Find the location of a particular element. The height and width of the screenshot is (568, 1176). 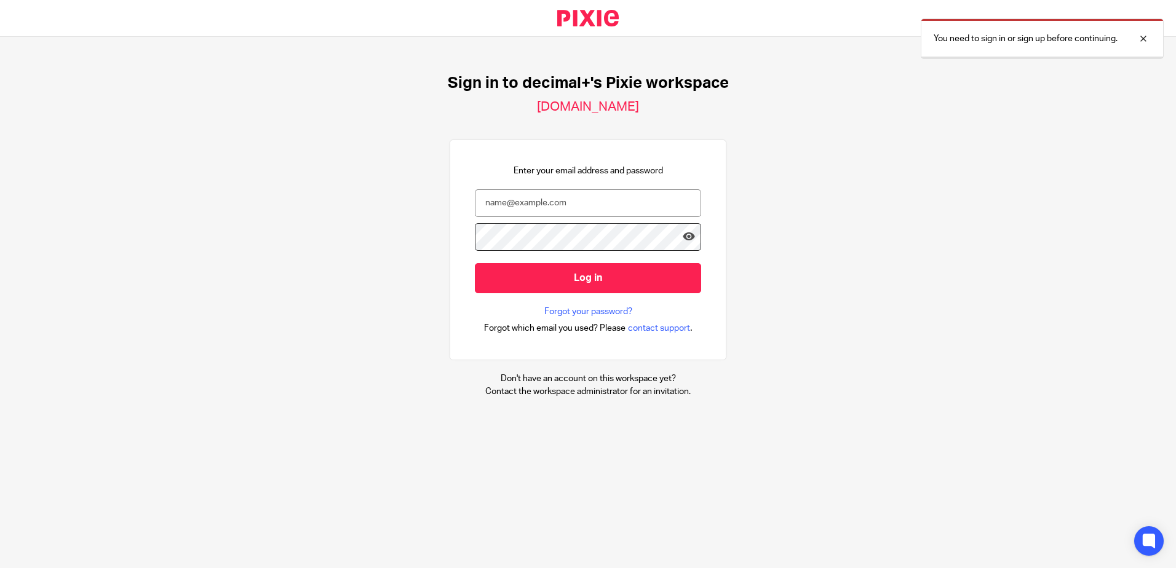

input: Log in is located at coordinates (588, 278).